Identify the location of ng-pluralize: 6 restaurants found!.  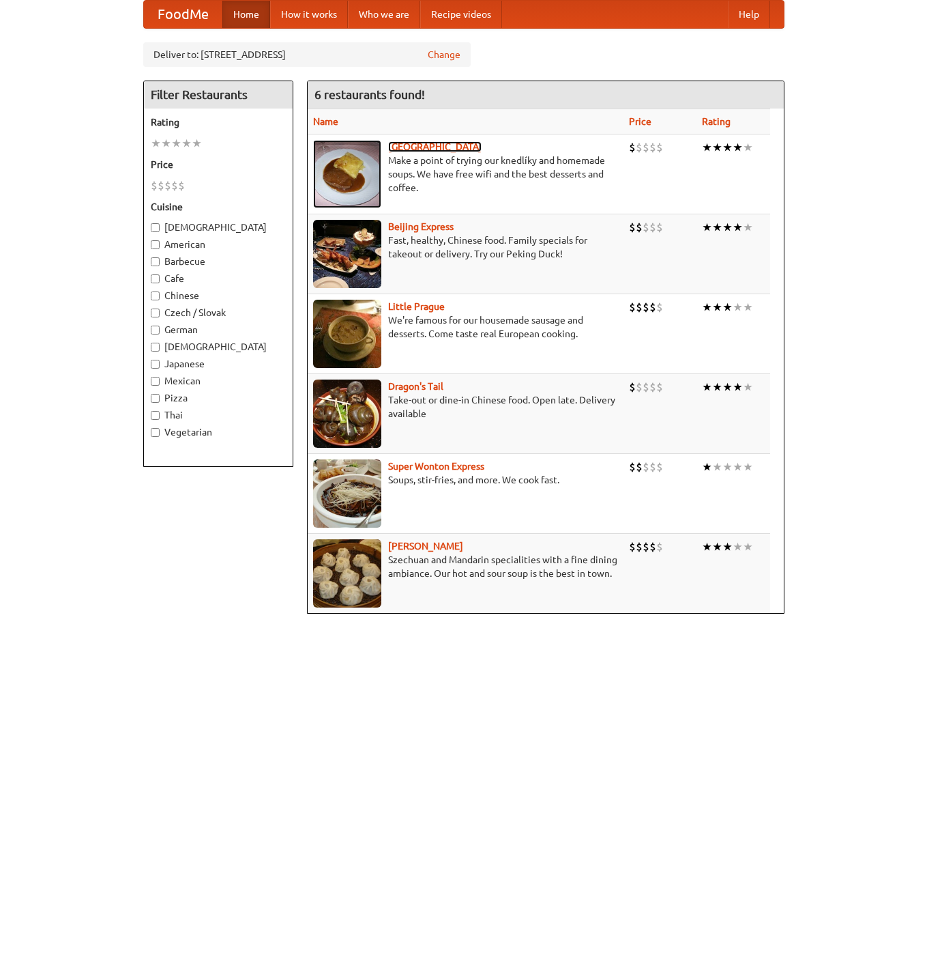
(370, 94).